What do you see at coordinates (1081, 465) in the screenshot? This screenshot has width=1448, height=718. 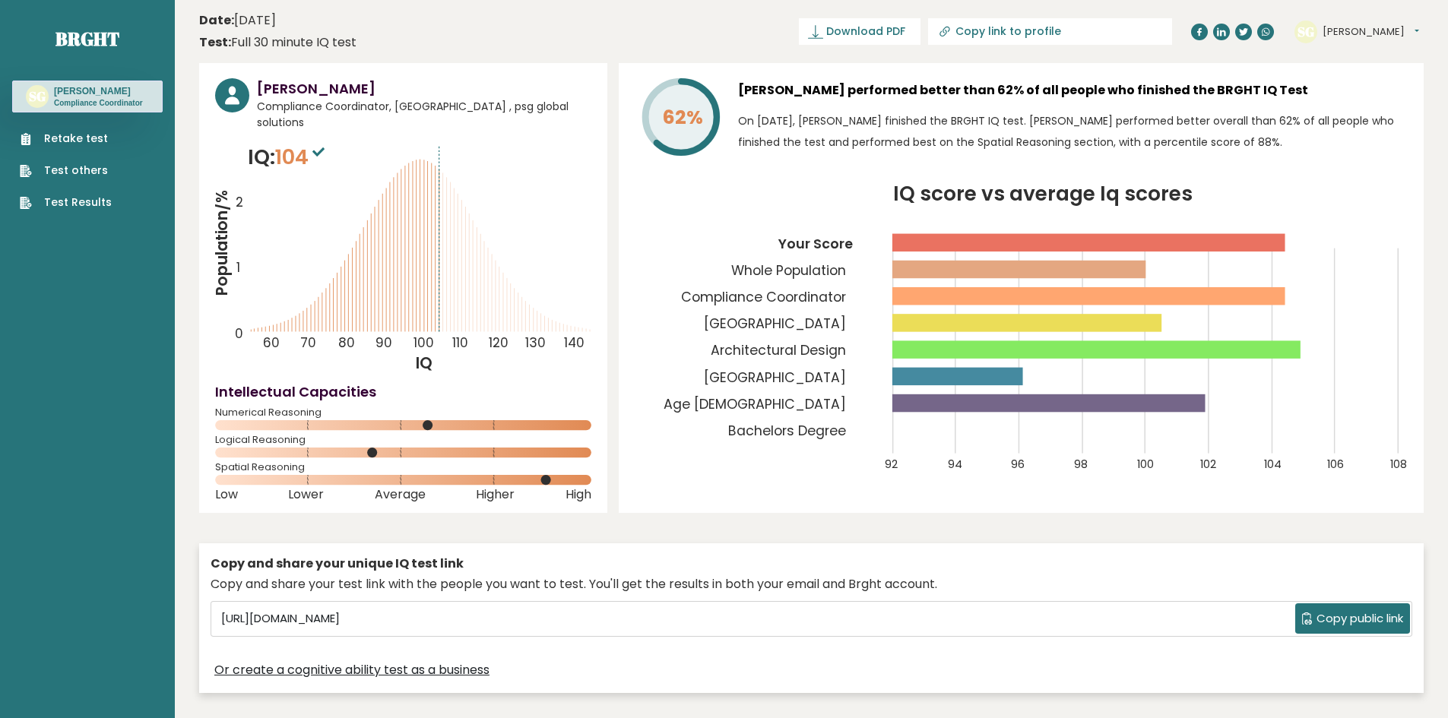 I see `tspan: 98` at bounding box center [1081, 465].